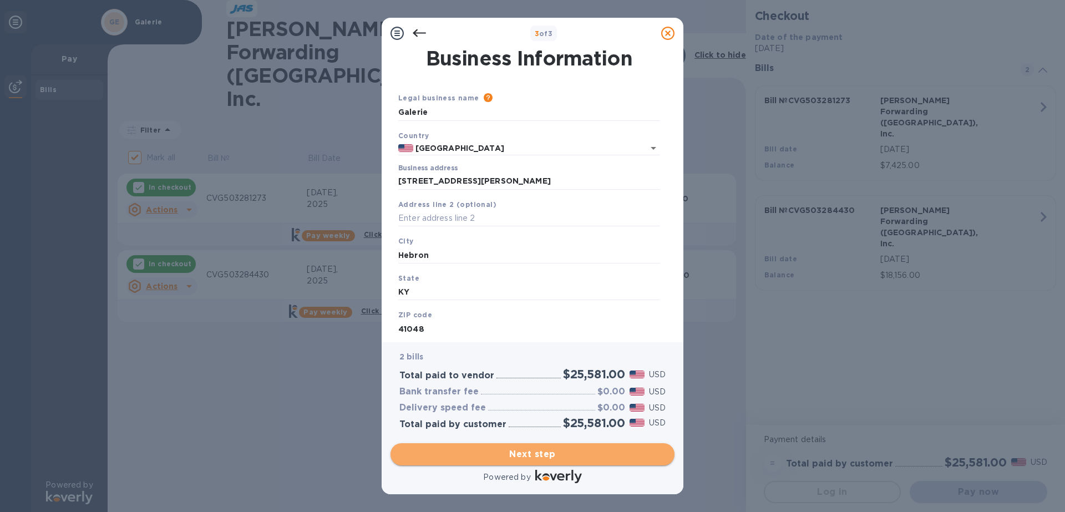  What do you see at coordinates (532, 454) in the screenshot?
I see `button: Next step` at bounding box center [532, 454].